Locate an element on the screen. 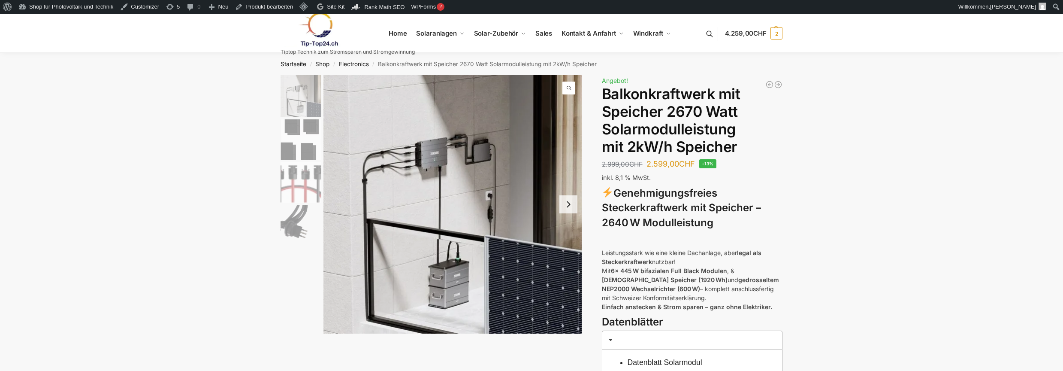 This screenshot has height=371, width=1063. a: Windkraft is located at coordinates (652, 33).